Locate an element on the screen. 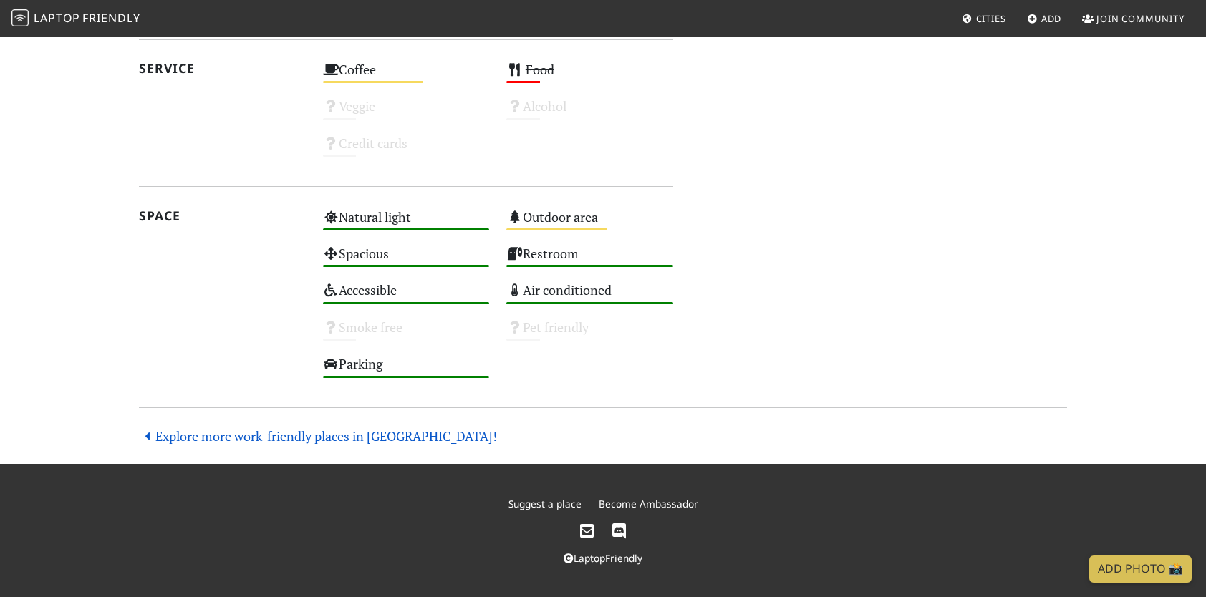  a: LaptopFriendly LaptopFriendly is located at coordinates (76, 19).